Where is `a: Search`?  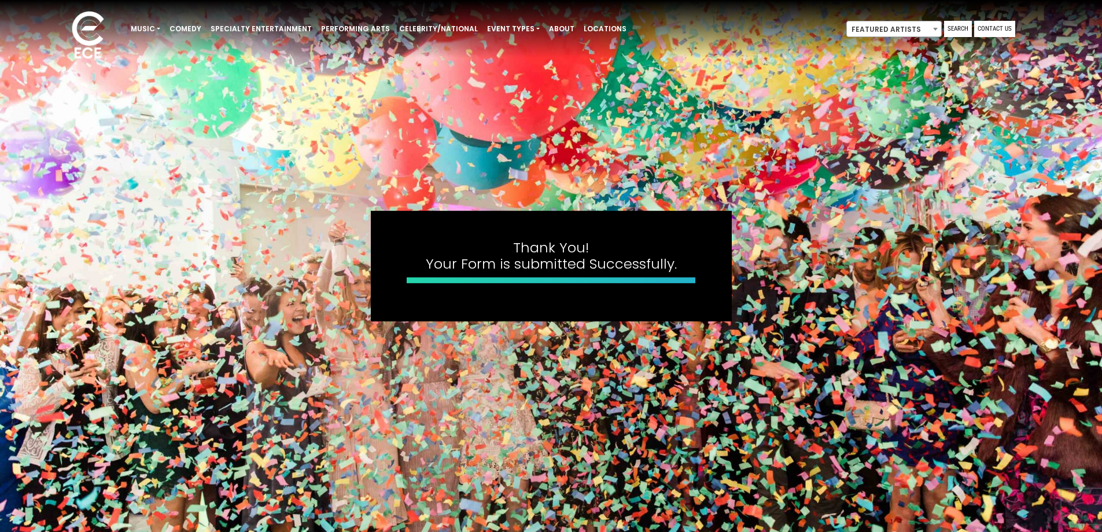
a: Search is located at coordinates (958, 29).